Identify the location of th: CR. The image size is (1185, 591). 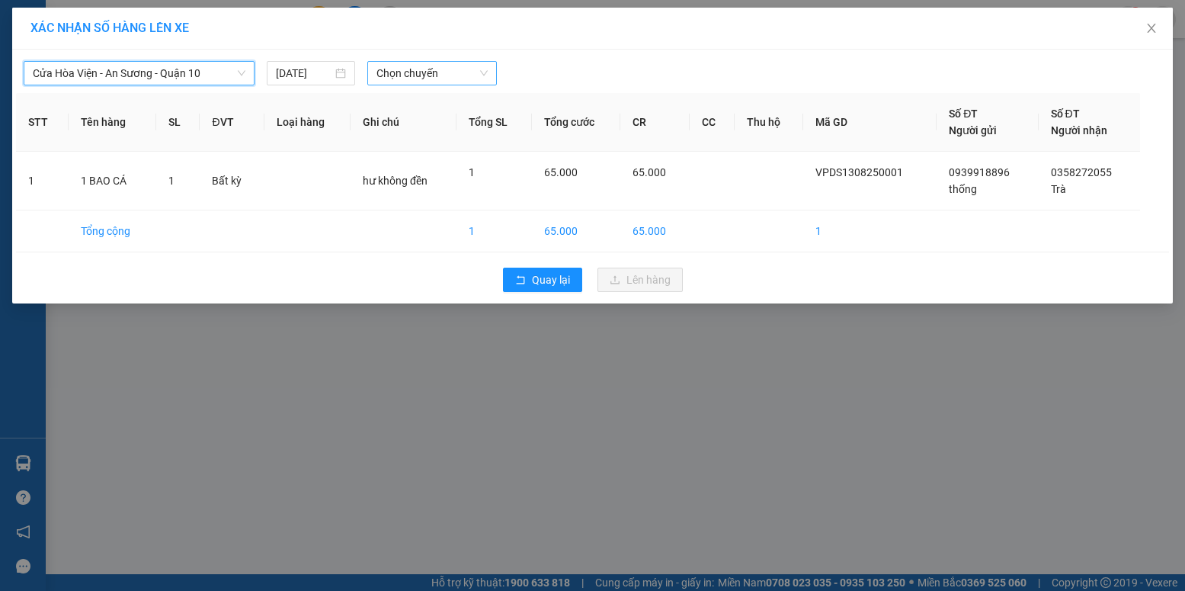
(655, 122).